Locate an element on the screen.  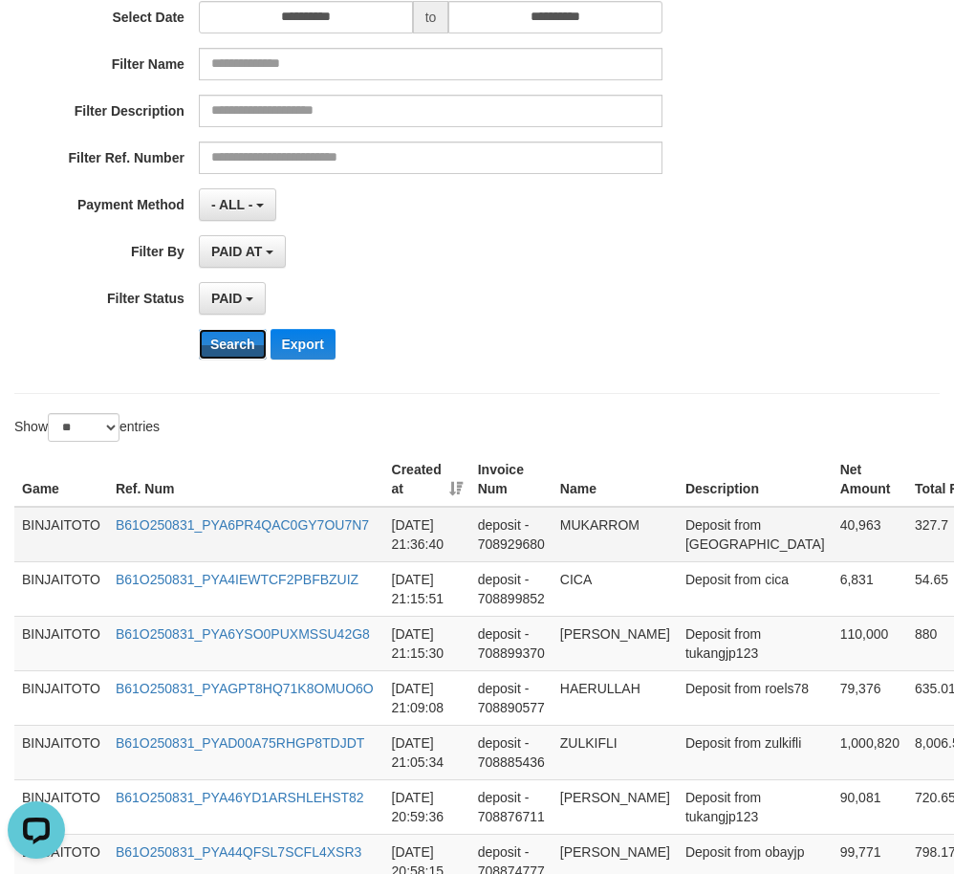
td: 1,000,820 is located at coordinates (870, 752).